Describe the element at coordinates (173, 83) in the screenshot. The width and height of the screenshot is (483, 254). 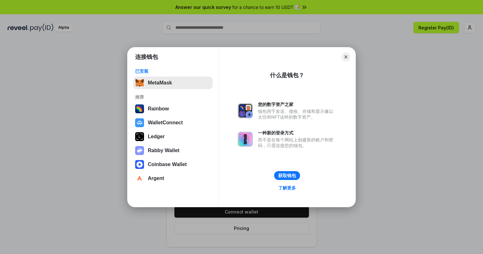
I see `button: MetaMask` at that location.